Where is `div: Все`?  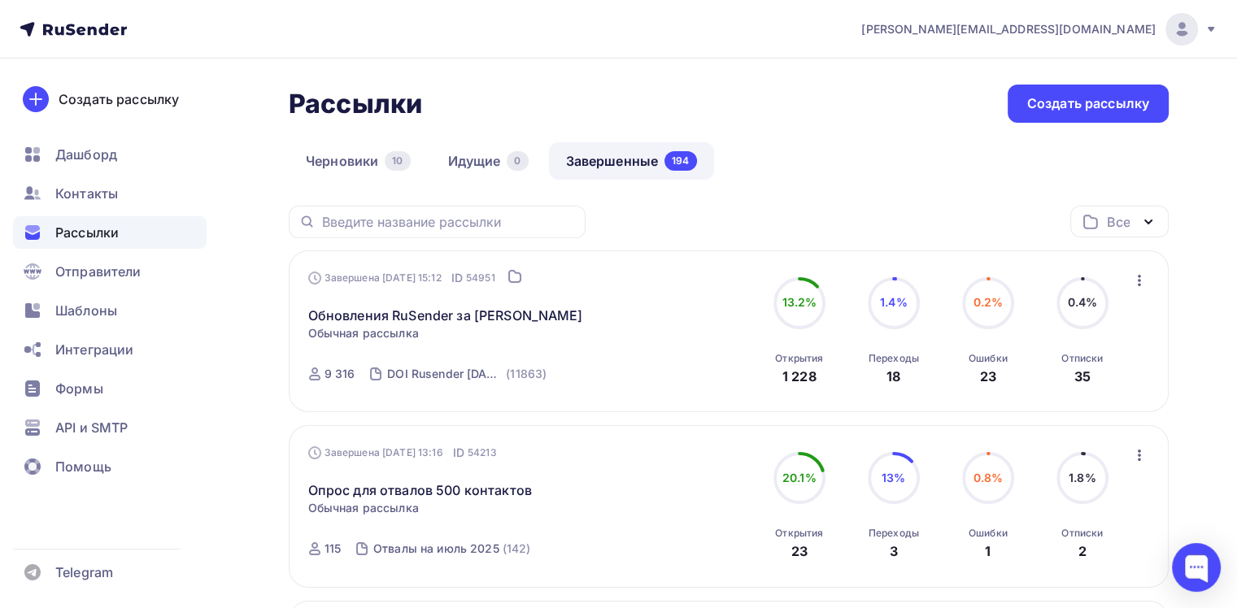 div: Все is located at coordinates (1118, 222).